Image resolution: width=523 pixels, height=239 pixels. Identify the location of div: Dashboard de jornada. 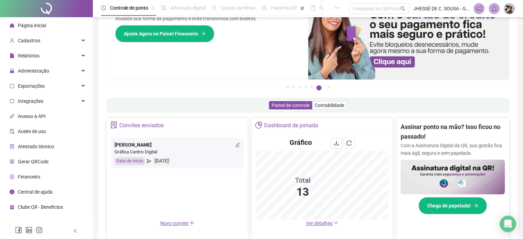
(291, 126).